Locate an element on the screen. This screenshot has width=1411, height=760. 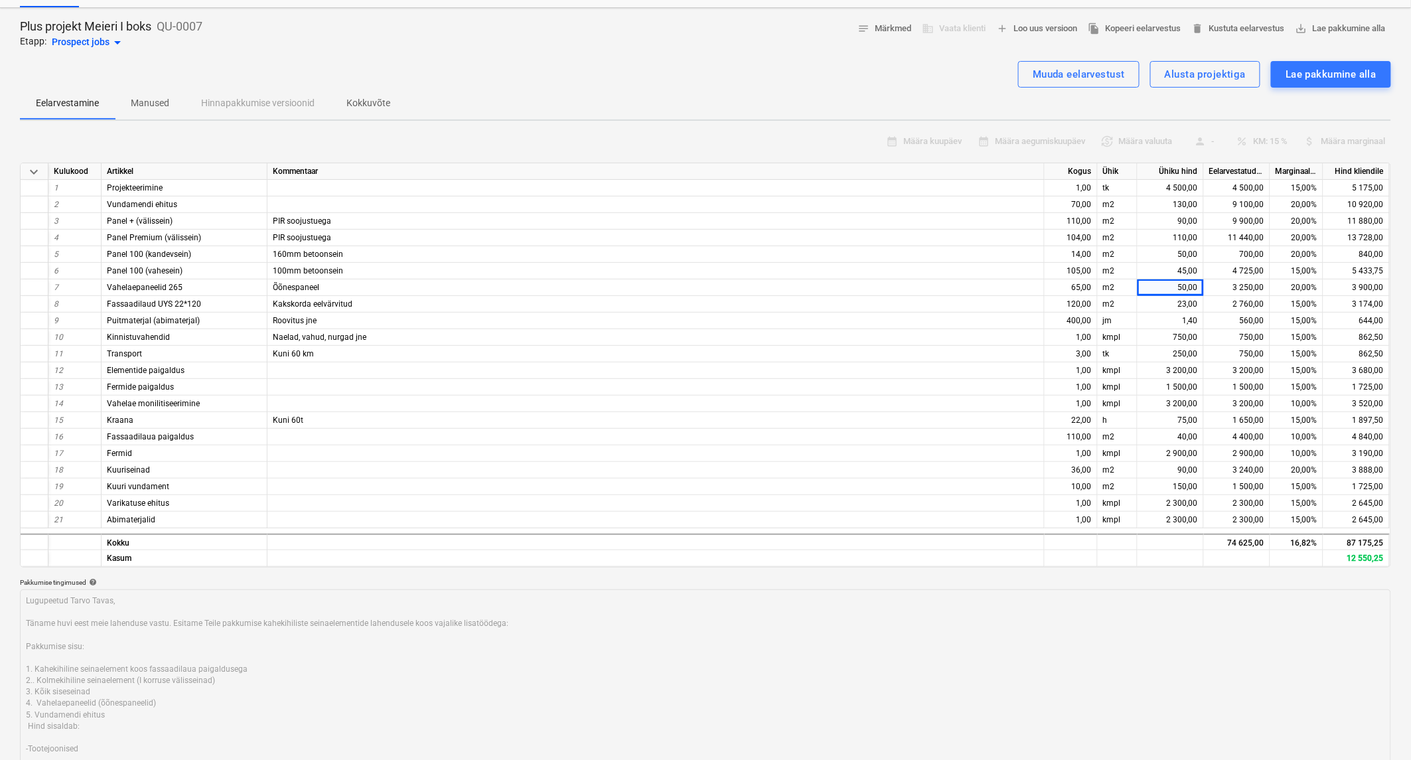
span: Kuuriseinad is located at coordinates (128, 470).